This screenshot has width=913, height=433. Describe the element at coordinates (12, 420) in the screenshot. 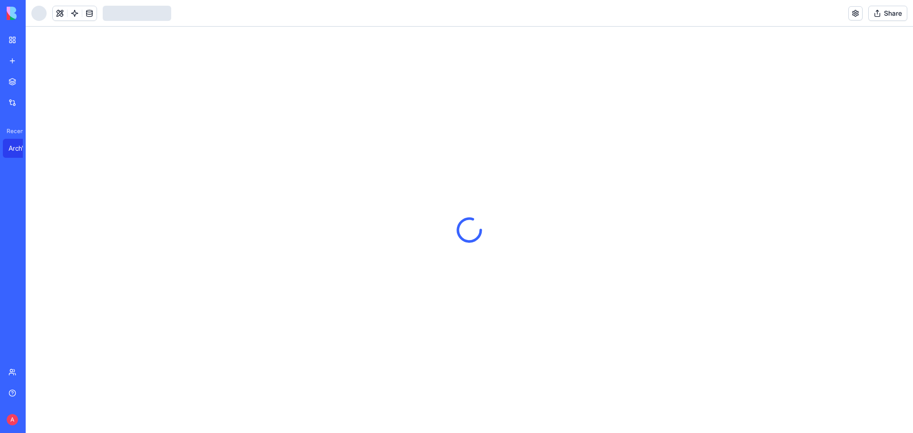

I see `span: A` at that location.